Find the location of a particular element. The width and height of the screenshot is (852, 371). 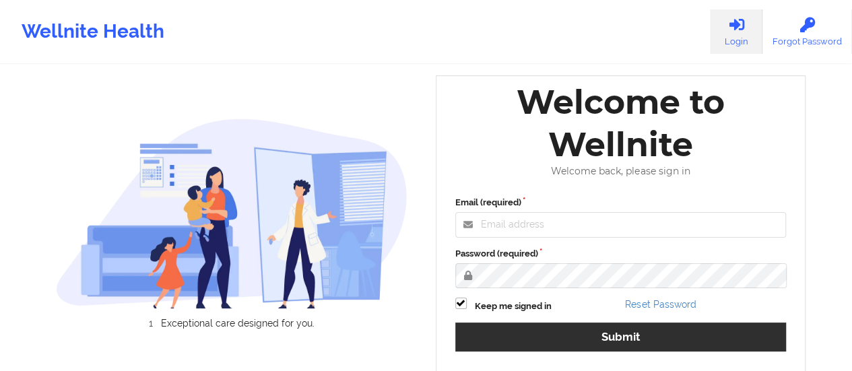

a: Forgot Password is located at coordinates (806, 32).